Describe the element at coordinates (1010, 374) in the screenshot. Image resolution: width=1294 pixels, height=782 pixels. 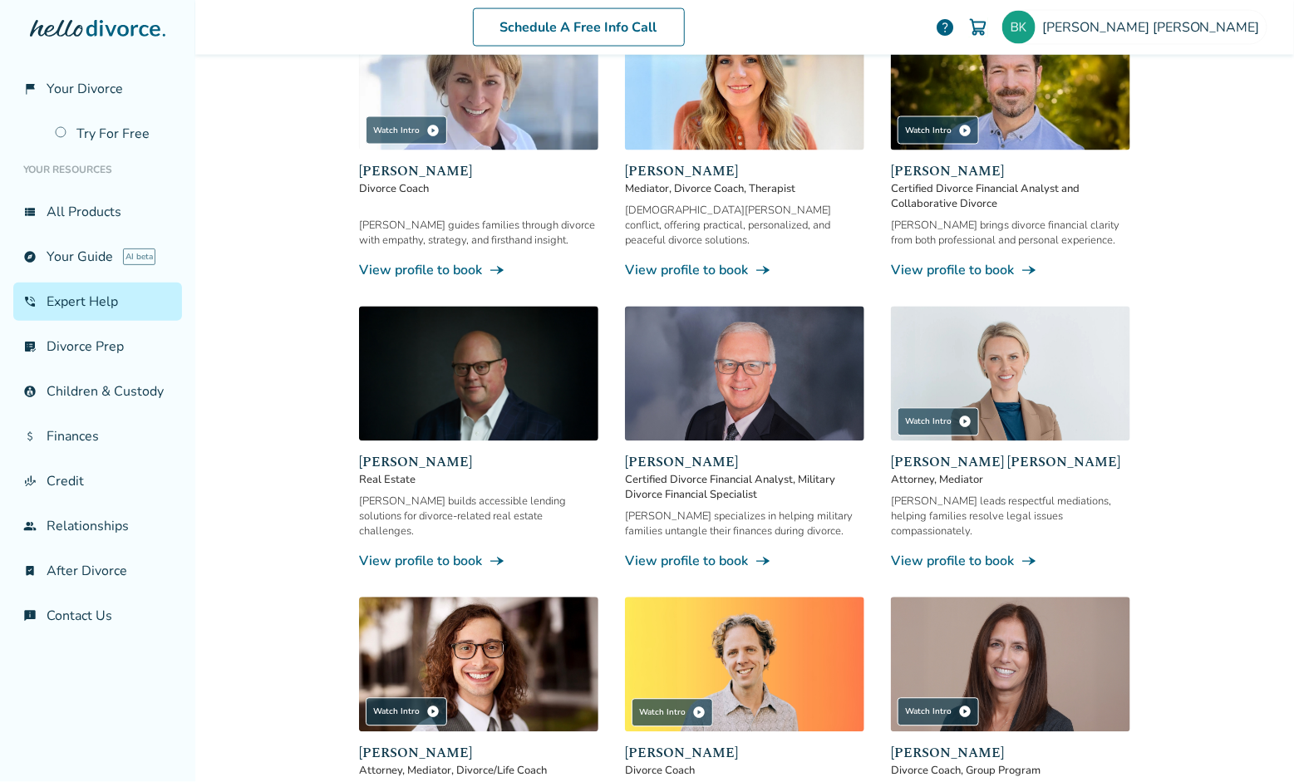
I see `img: Melissa Wheeler Hoff` at that location.